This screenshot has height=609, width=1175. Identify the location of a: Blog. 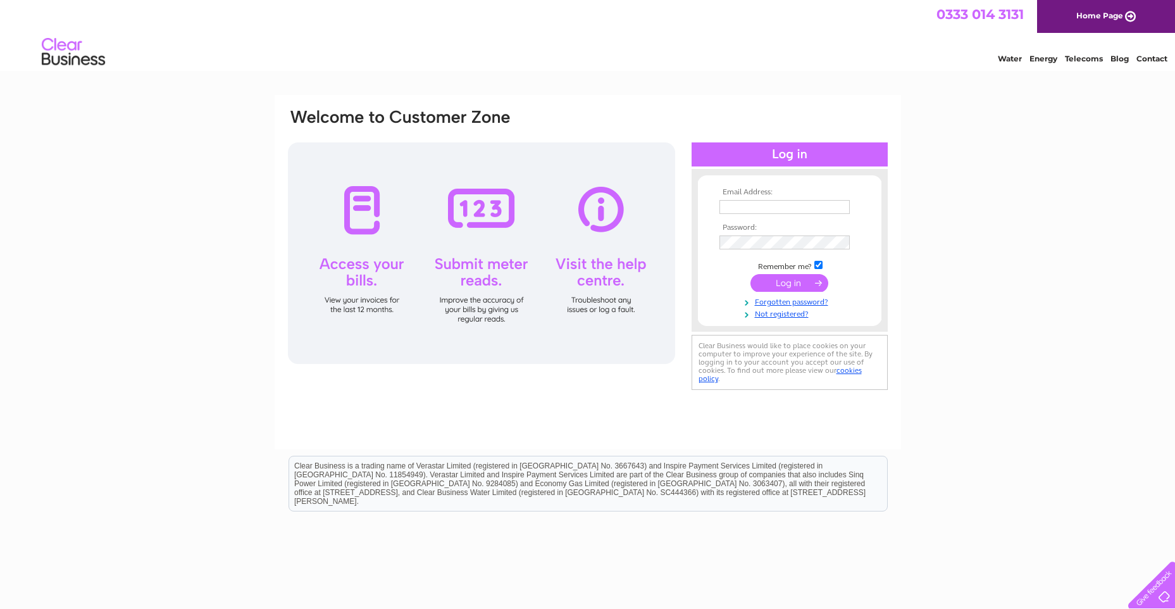
(1119, 58).